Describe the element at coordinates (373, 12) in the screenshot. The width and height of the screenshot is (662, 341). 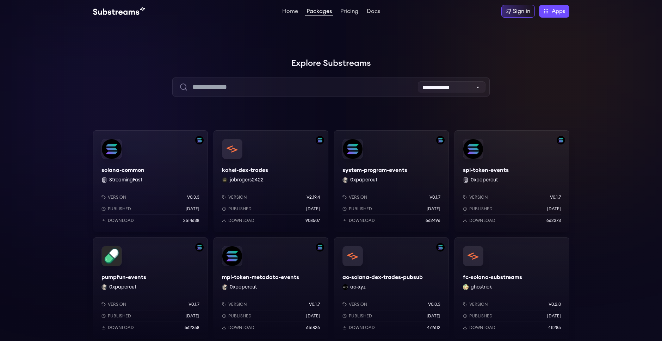
I see `a: Docs` at that location.